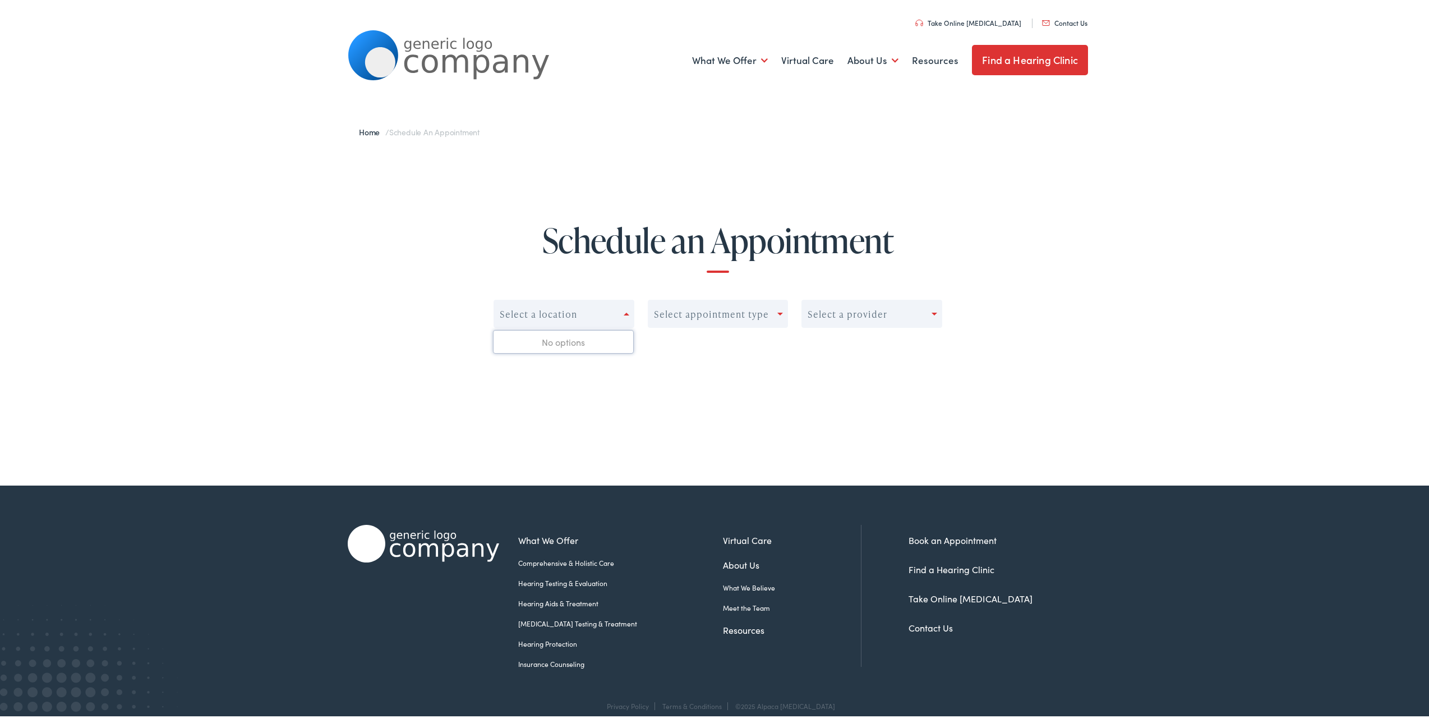 This screenshot has height=718, width=1429. I want to click on a: Hearing Aids & Treatment, so click(620, 601).